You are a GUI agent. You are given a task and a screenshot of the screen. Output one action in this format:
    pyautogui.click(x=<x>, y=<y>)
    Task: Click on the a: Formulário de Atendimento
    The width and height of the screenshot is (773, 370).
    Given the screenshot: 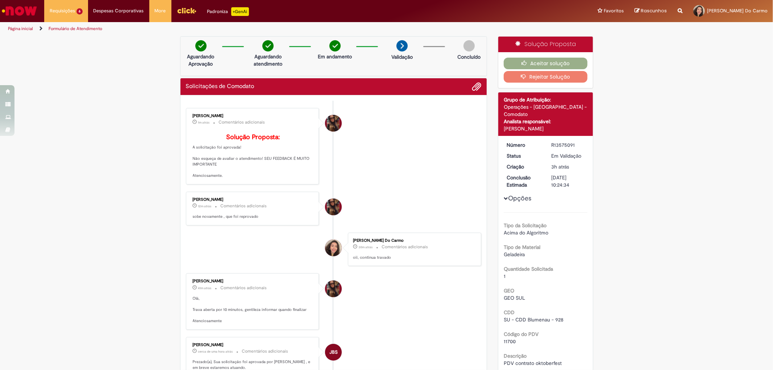 What is the action you would take?
    pyautogui.click(x=75, y=29)
    